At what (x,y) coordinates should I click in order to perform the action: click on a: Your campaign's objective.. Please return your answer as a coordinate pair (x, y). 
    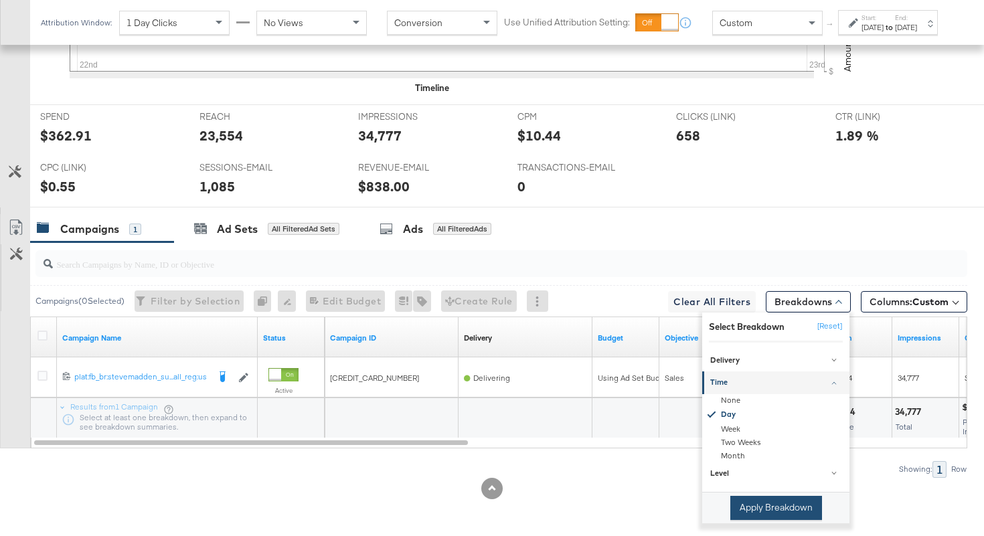
    Looking at the image, I should click on (693, 338).